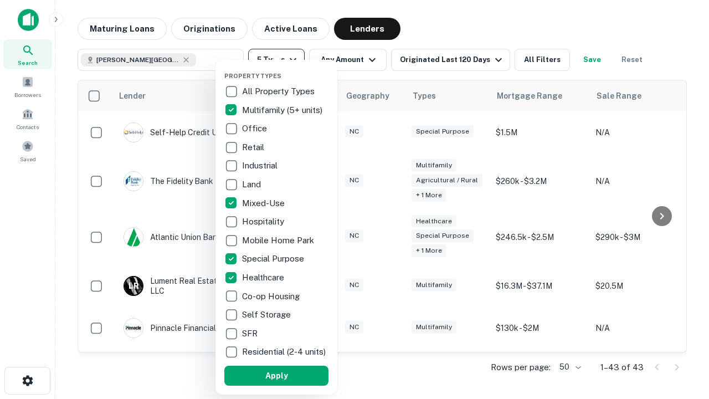 The height and width of the screenshot is (399, 709). I want to click on p: Hospitality, so click(264, 221).